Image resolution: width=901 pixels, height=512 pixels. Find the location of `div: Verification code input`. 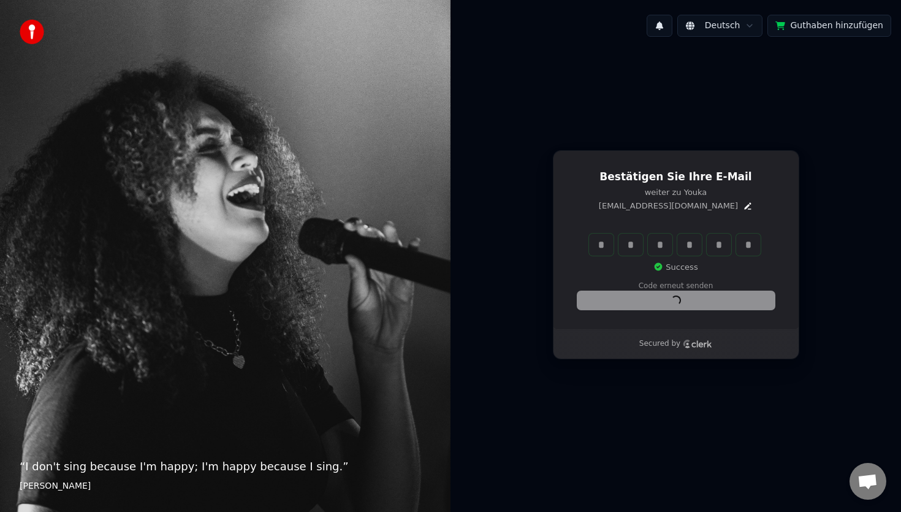

div: Verification code input is located at coordinates (675, 245).